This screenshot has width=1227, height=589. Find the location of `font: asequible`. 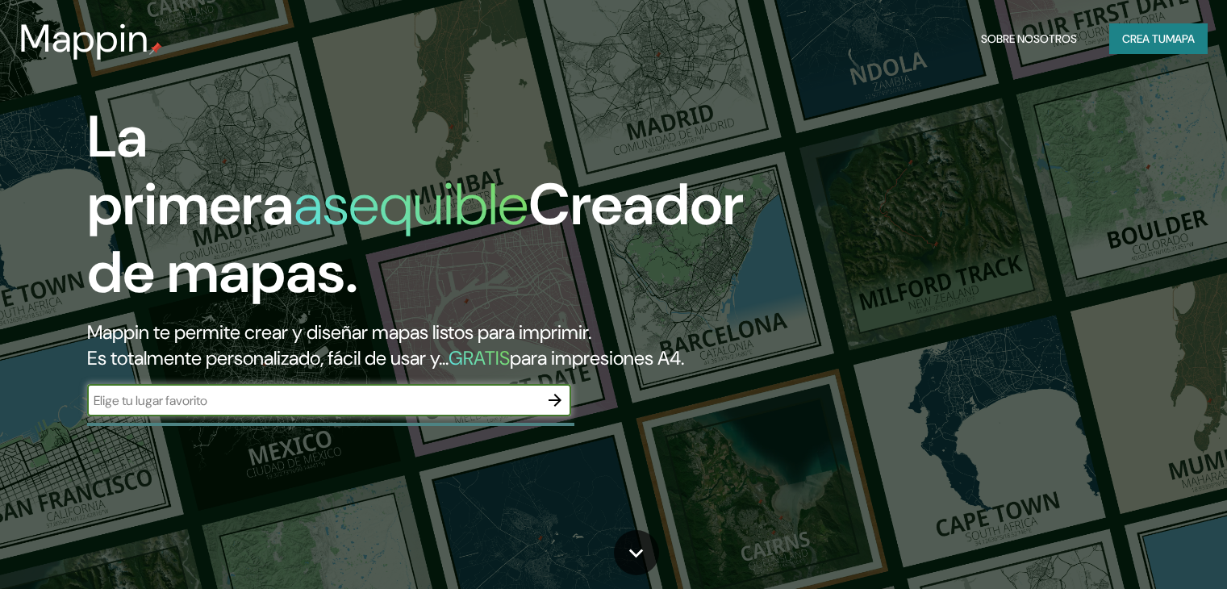

font: asequible is located at coordinates (411, 204).